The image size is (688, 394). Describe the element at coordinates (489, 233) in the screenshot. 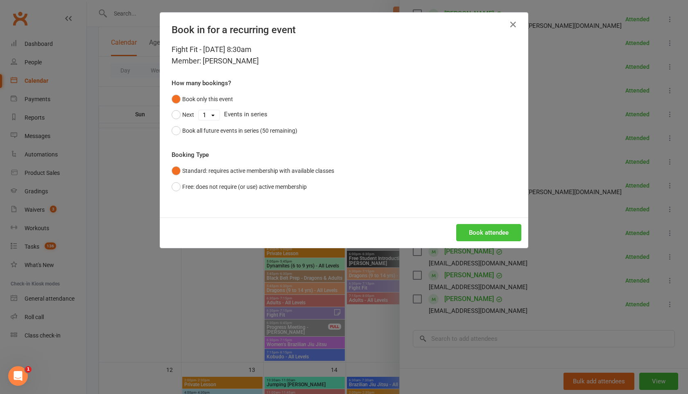

I see `button: Book attendee` at that location.